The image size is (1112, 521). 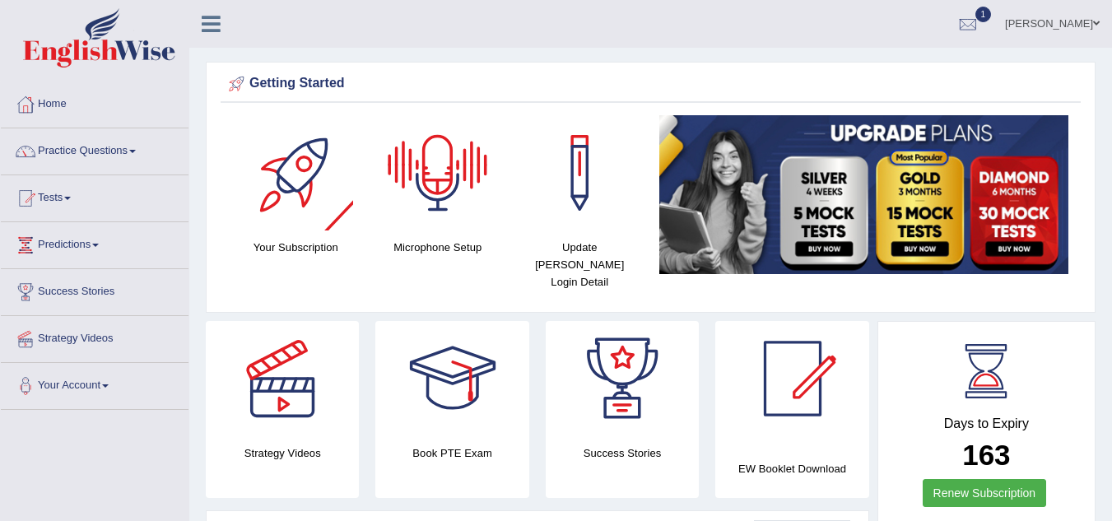 I want to click on img: small5.jpg, so click(x=864, y=194).